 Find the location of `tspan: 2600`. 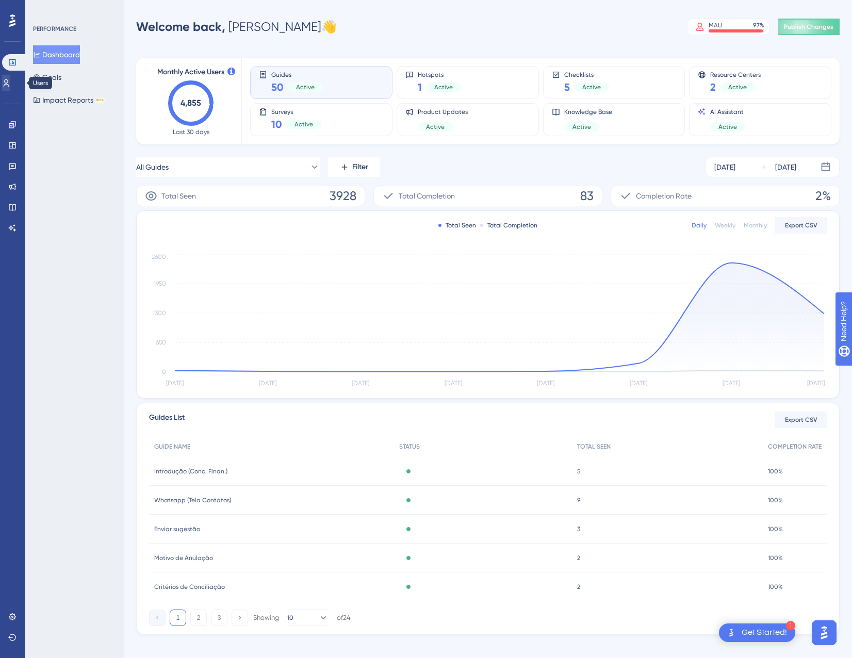

tspan: 2600 is located at coordinates (159, 257).